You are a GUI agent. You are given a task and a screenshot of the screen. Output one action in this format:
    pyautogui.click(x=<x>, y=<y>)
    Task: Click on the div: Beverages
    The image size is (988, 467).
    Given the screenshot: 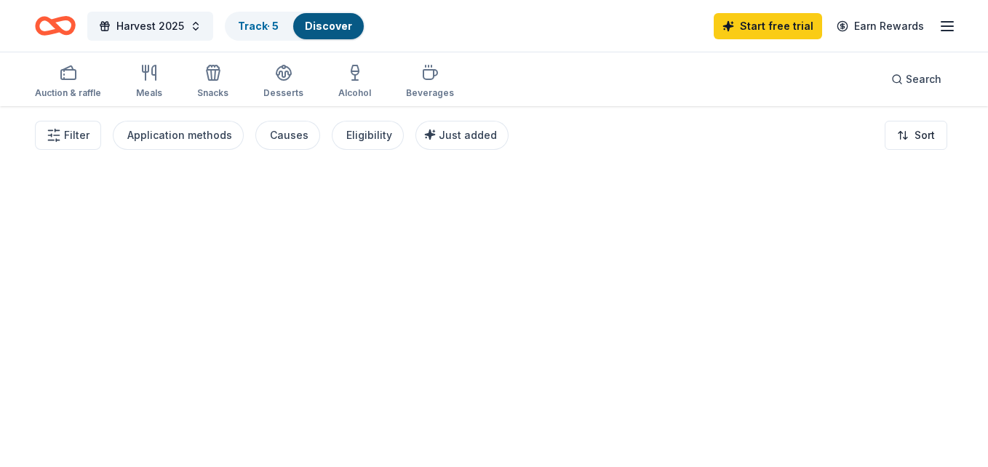 What is the action you would take?
    pyautogui.click(x=430, y=93)
    